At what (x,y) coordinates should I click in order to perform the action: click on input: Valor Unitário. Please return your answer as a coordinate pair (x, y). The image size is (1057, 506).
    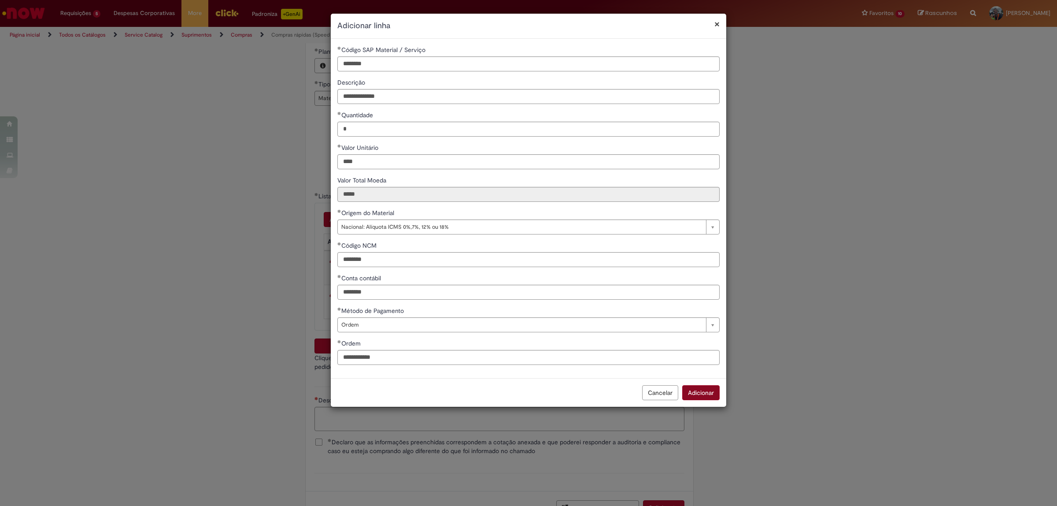
    Looking at the image, I should click on (529, 162).